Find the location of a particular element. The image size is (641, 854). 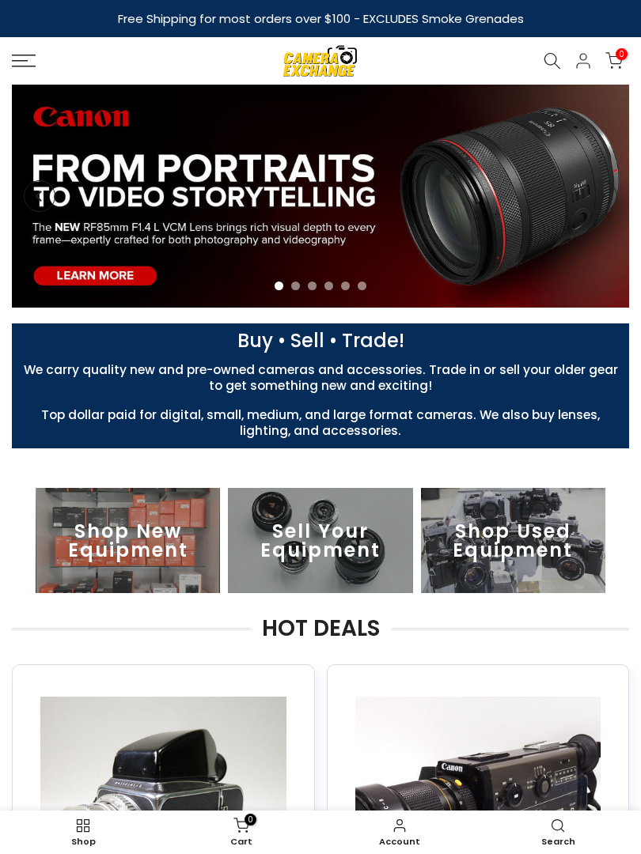

button: Next is located at coordinates (601, 196).